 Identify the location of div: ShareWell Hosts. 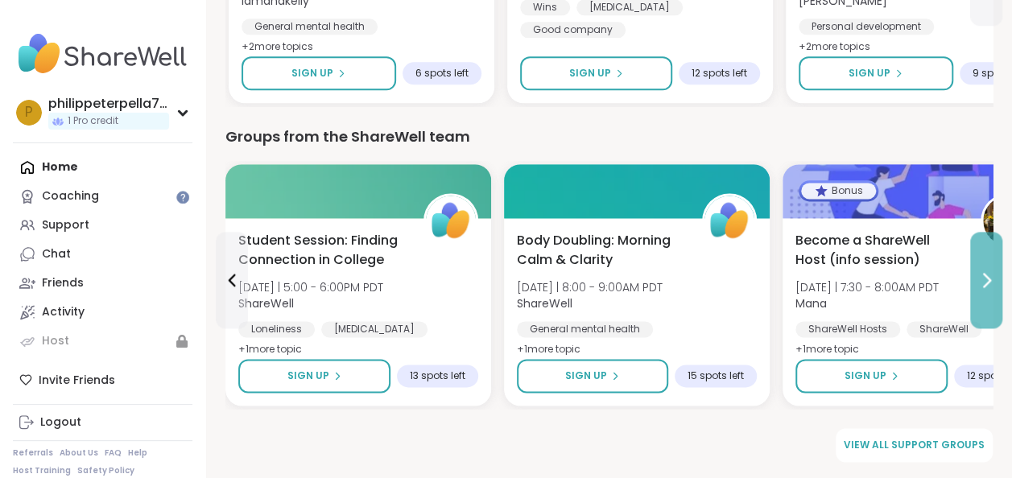
(848, 329).